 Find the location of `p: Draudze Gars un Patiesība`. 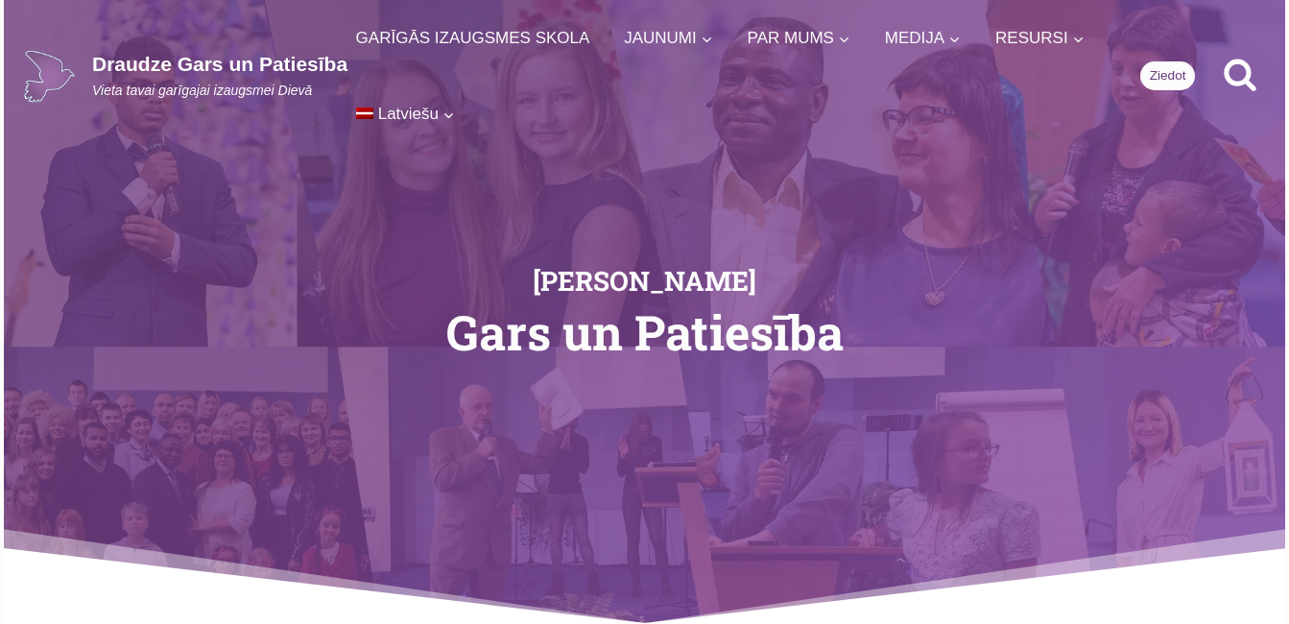

p: Draudze Gars un Patiesība is located at coordinates (220, 63).